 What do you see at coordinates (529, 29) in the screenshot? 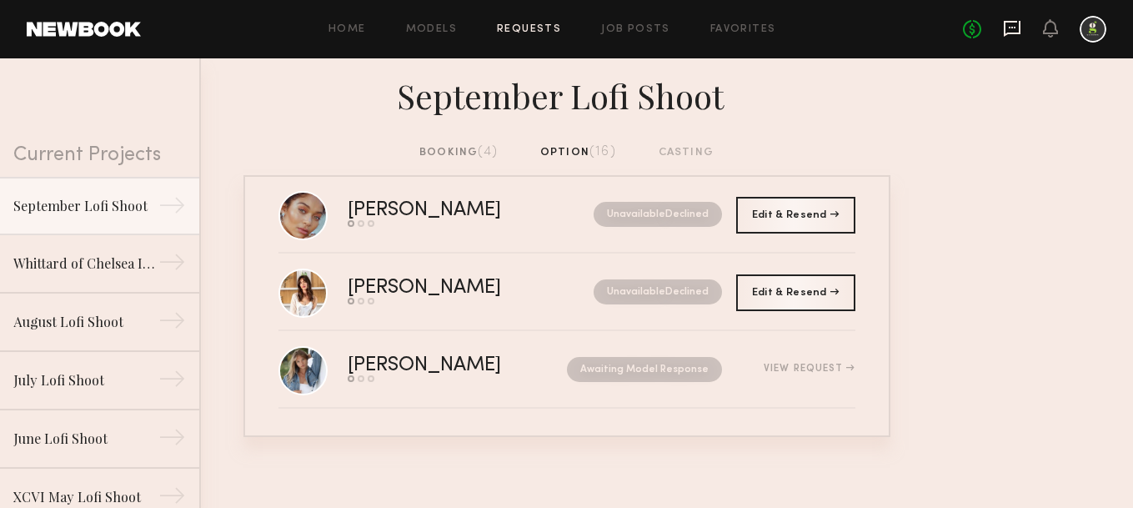
I see `a: Requests` at bounding box center [529, 29].